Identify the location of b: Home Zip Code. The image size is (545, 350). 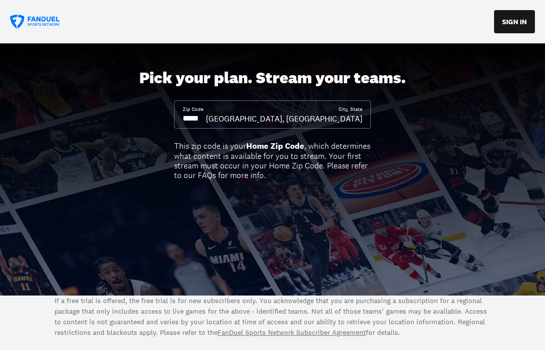
(275, 146).